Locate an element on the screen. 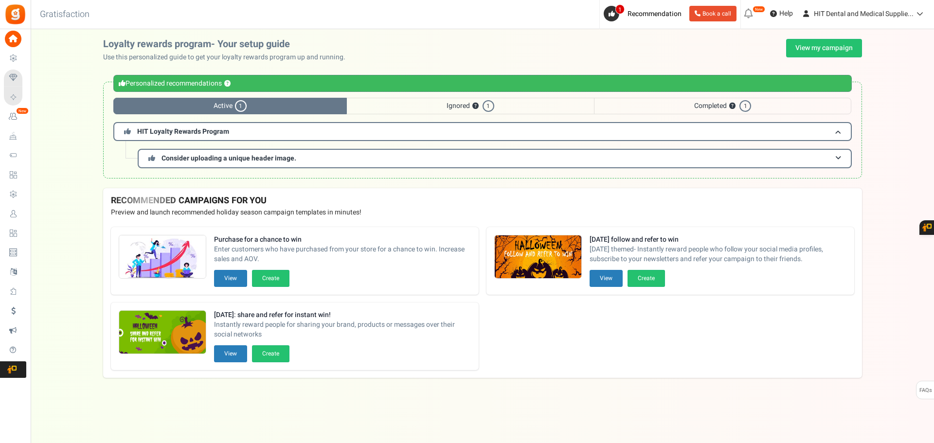 The width and height of the screenshot is (934, 443). span: HIT Dental and Medical Supplie... is located at coordinates (864, 14).